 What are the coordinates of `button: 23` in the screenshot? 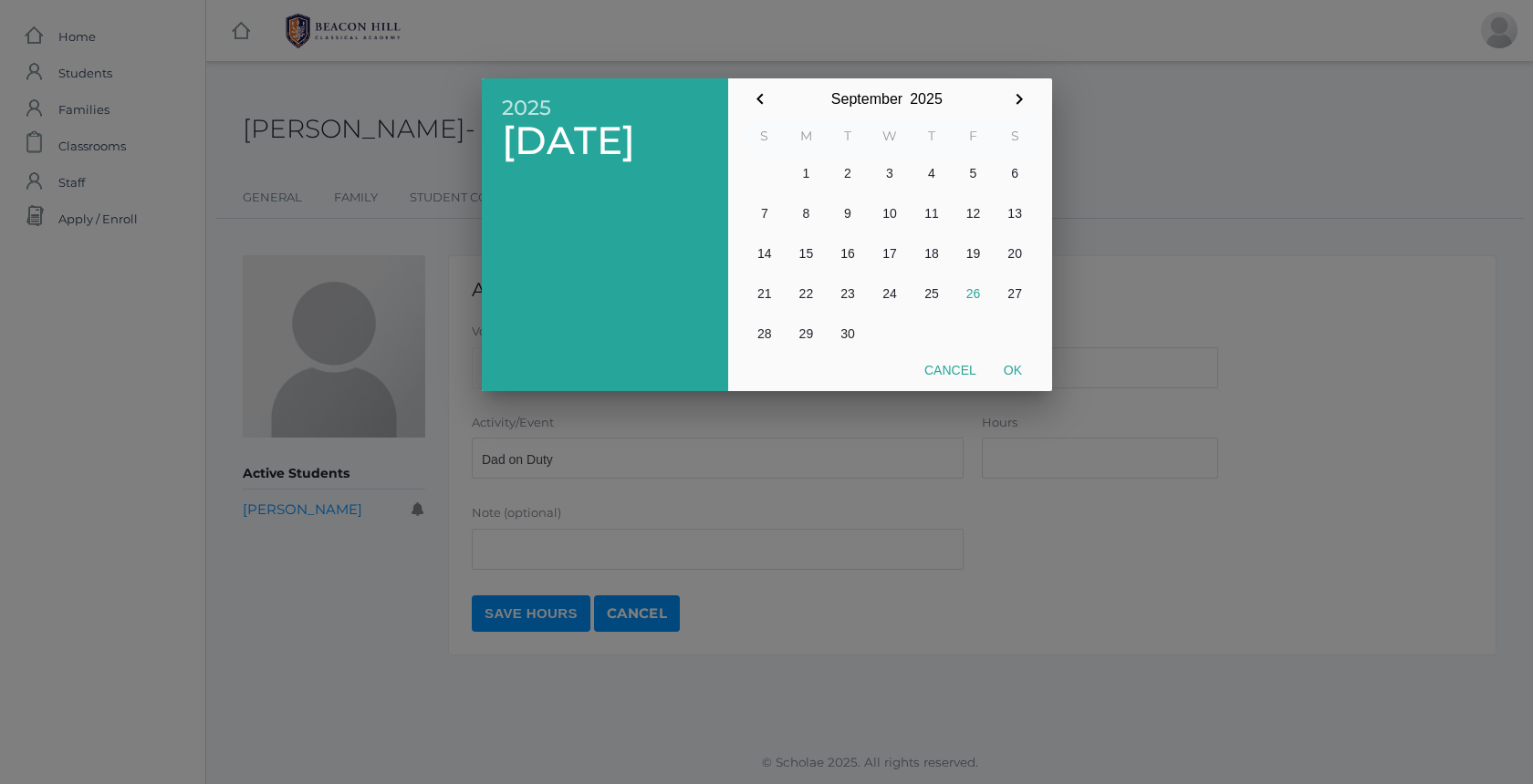 It's located at (848, 294).